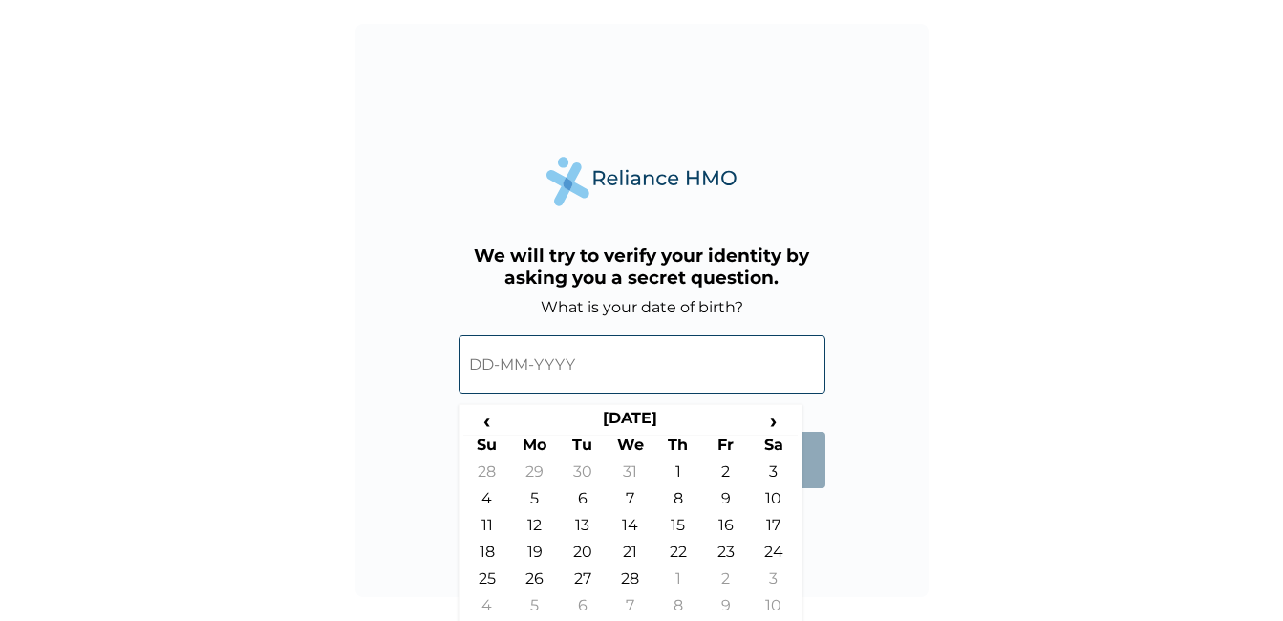 The image size is (1283, 621). Describe the element at coordinates (678, 502) in the screenshot. I see `td: 8` at that location.